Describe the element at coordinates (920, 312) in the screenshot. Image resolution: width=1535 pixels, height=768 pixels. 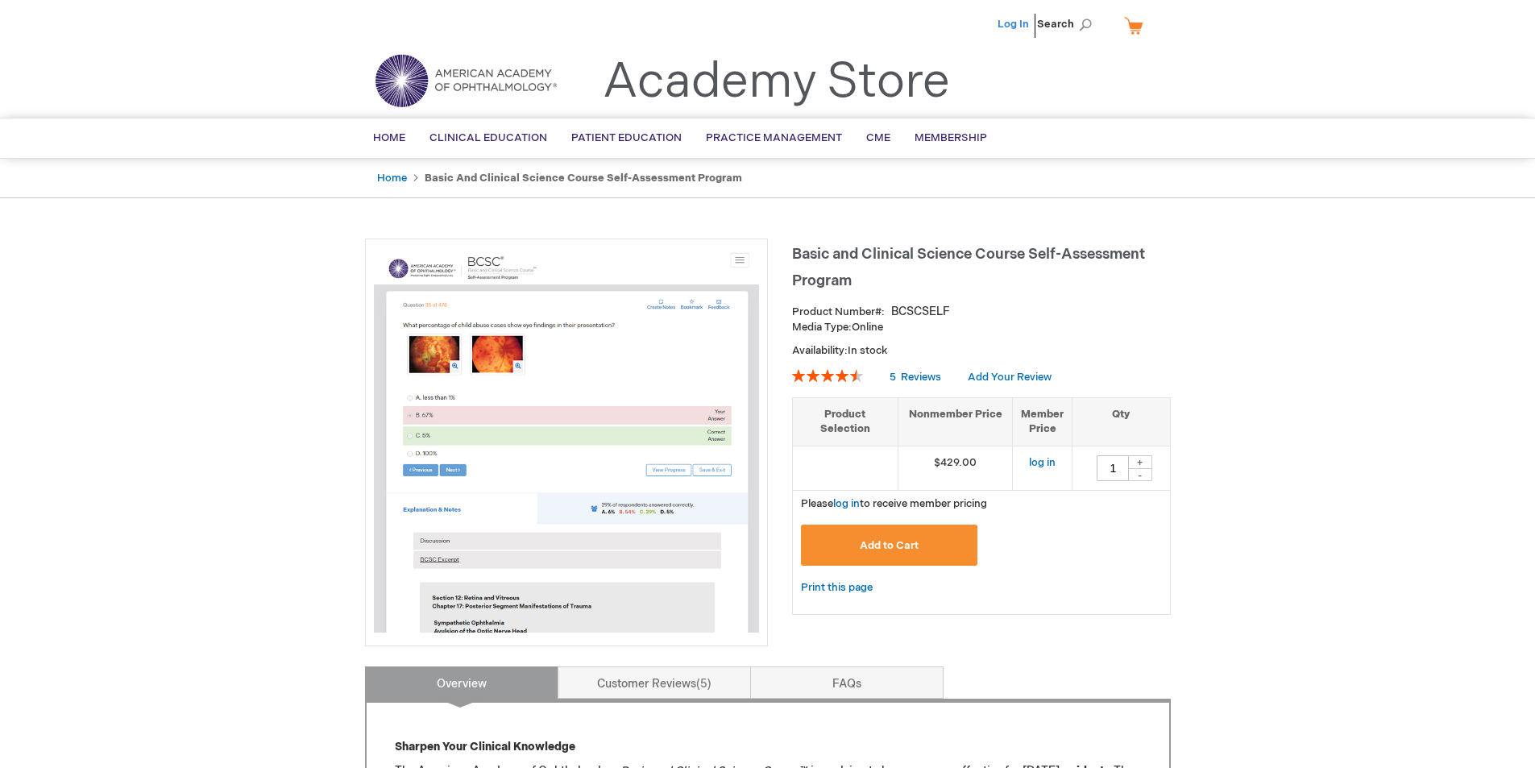
I see `div: BCSCSELF` at that location.